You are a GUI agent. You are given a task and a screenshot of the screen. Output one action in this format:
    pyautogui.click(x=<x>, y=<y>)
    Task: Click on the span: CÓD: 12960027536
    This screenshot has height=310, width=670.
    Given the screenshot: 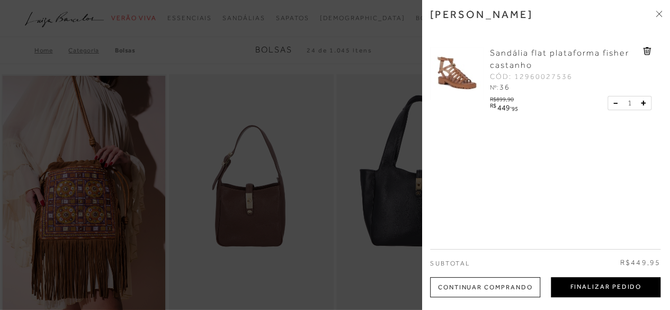 What is the action you would take?
    pyautogui.click(x=531, y=77)
    